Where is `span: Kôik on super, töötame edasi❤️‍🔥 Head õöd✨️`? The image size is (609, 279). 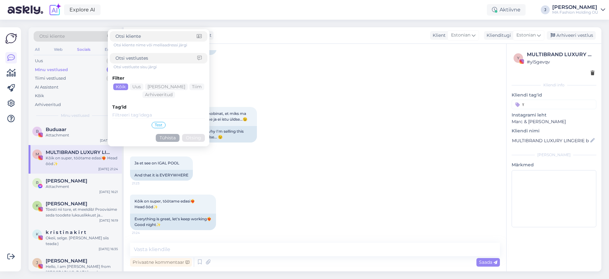 span: Kôik on super, töötame edasi❤️‍🔥 Head õöd✨️ is located at coordinates (165, 204).